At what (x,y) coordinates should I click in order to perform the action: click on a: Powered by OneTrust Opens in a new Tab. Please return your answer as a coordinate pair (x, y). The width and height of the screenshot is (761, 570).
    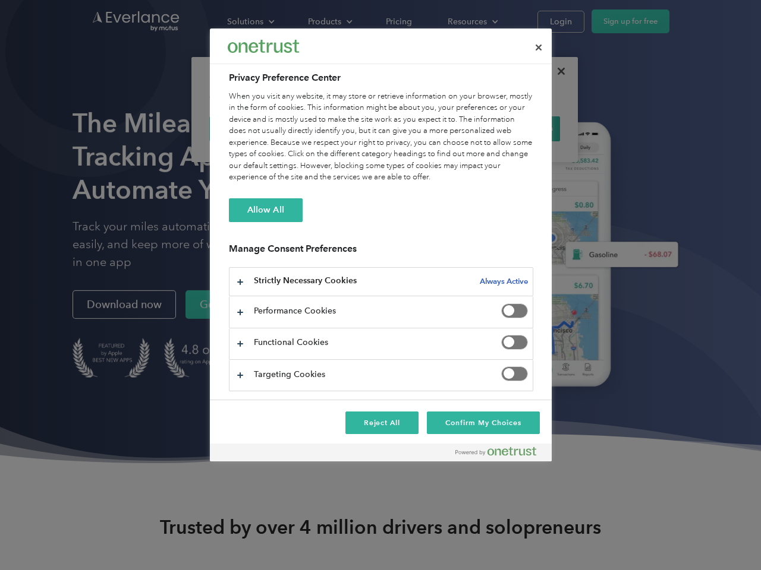
    Looking at the image, I should click on (500, 454).